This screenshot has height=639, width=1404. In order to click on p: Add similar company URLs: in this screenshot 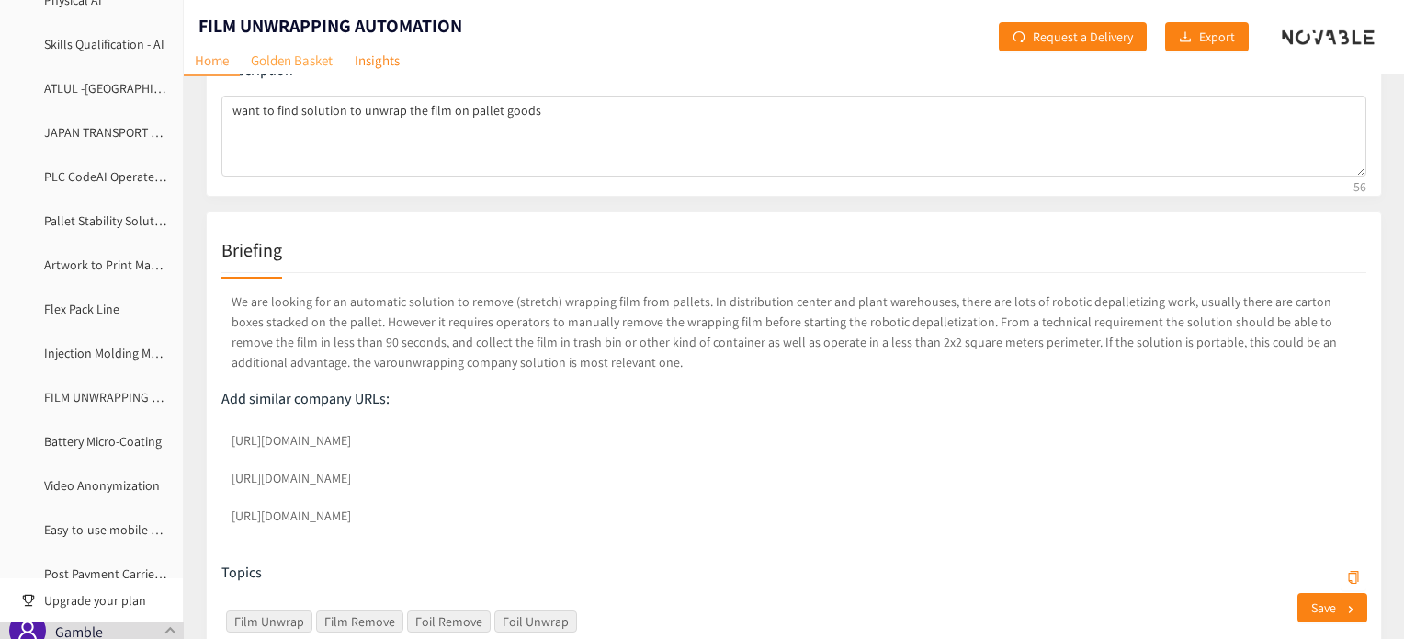, I will do `click(794, 399)`.